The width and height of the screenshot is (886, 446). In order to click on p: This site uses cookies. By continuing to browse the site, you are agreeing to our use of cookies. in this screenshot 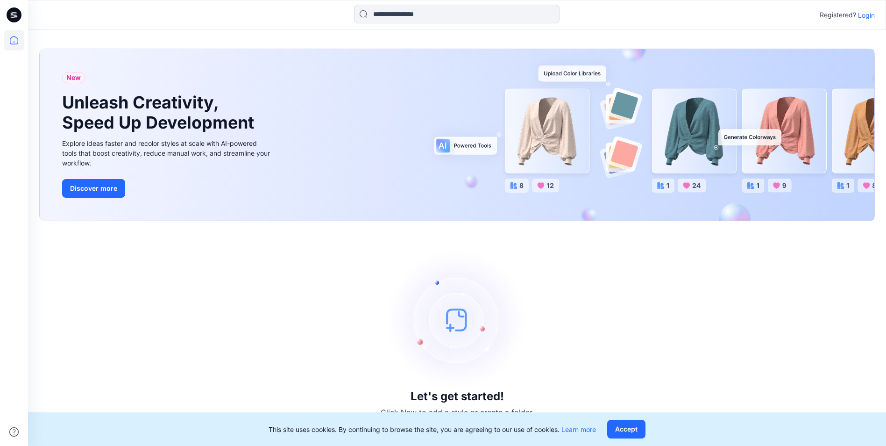, I will do `click(432, 429)`.